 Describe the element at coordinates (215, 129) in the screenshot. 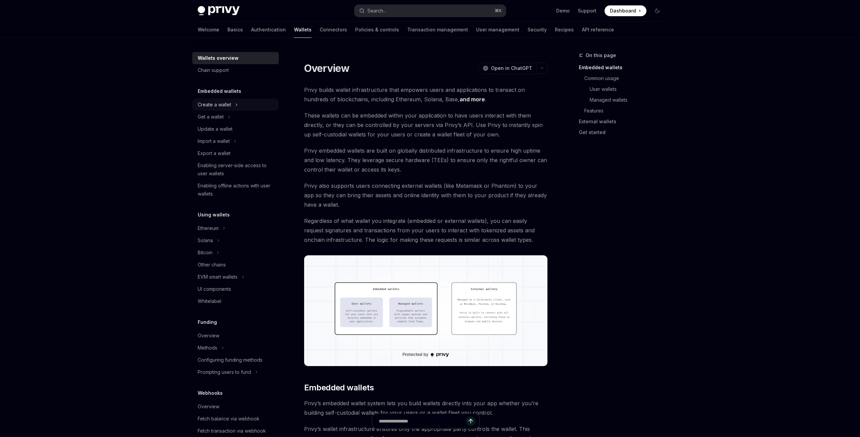

I see `div: Update a wallet` at that location.